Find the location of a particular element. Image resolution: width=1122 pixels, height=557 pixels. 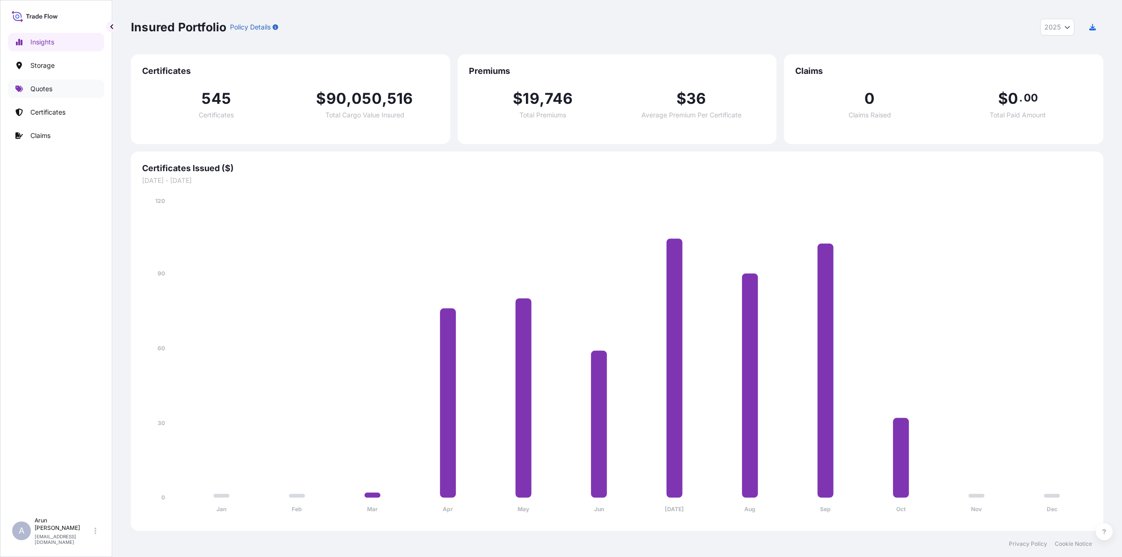

span: Average Premium Per Certificate is located at coordinates (691, 115).